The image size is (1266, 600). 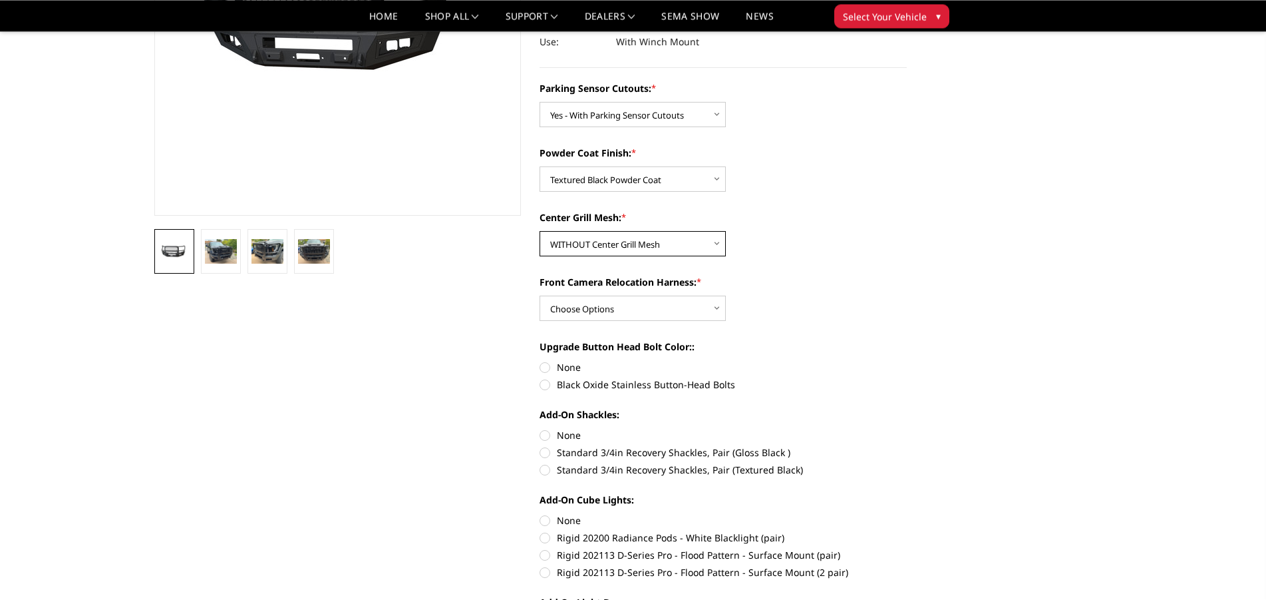 What do you see at coordinates (723, 469) in the screenshot?
I see `label: Standard 3/4in Recovery Shackles, Pair (Textured Black)` at bounding box center [723, 469].